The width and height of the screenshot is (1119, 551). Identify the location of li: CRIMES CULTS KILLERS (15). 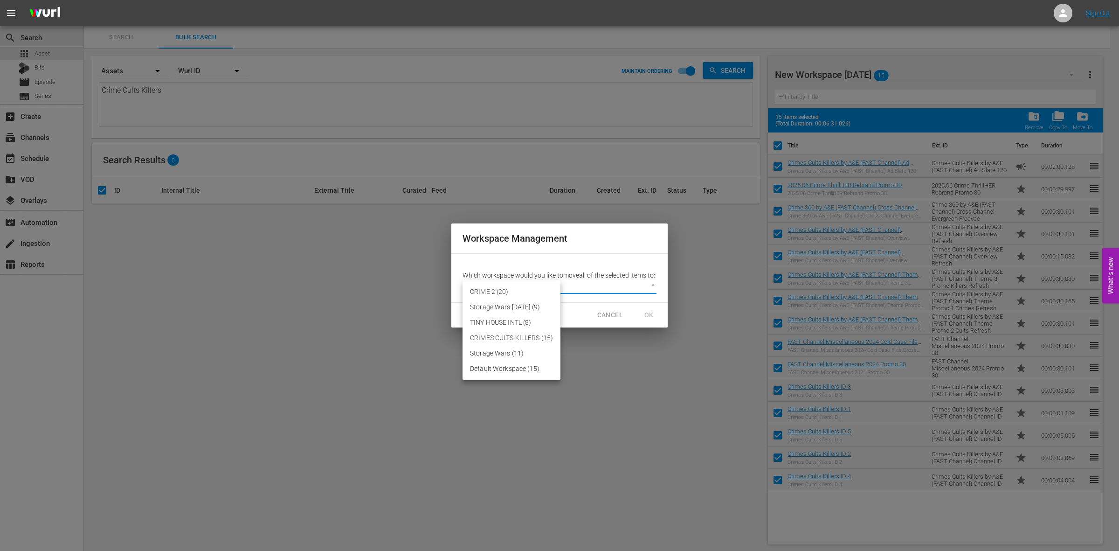
(511, 338).